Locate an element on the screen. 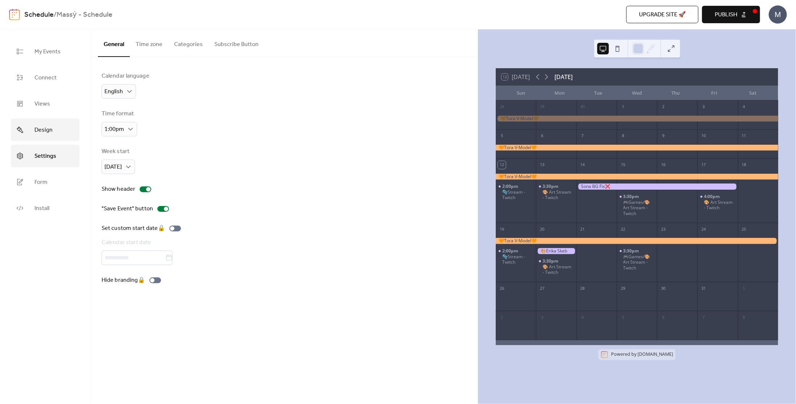 The image size is (796, 404). div: 25 is located at coordinates (744, 229).